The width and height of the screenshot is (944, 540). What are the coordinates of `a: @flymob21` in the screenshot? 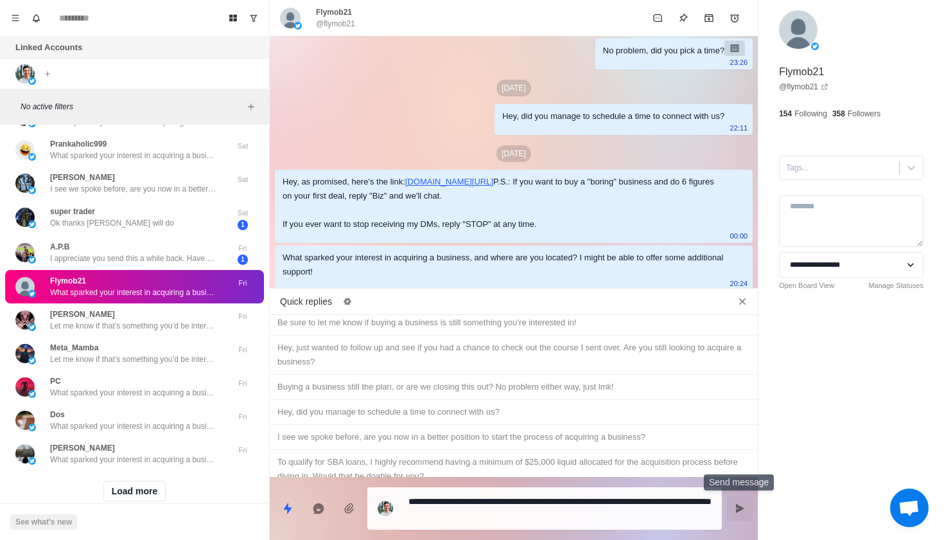 It's located at (804, 87).